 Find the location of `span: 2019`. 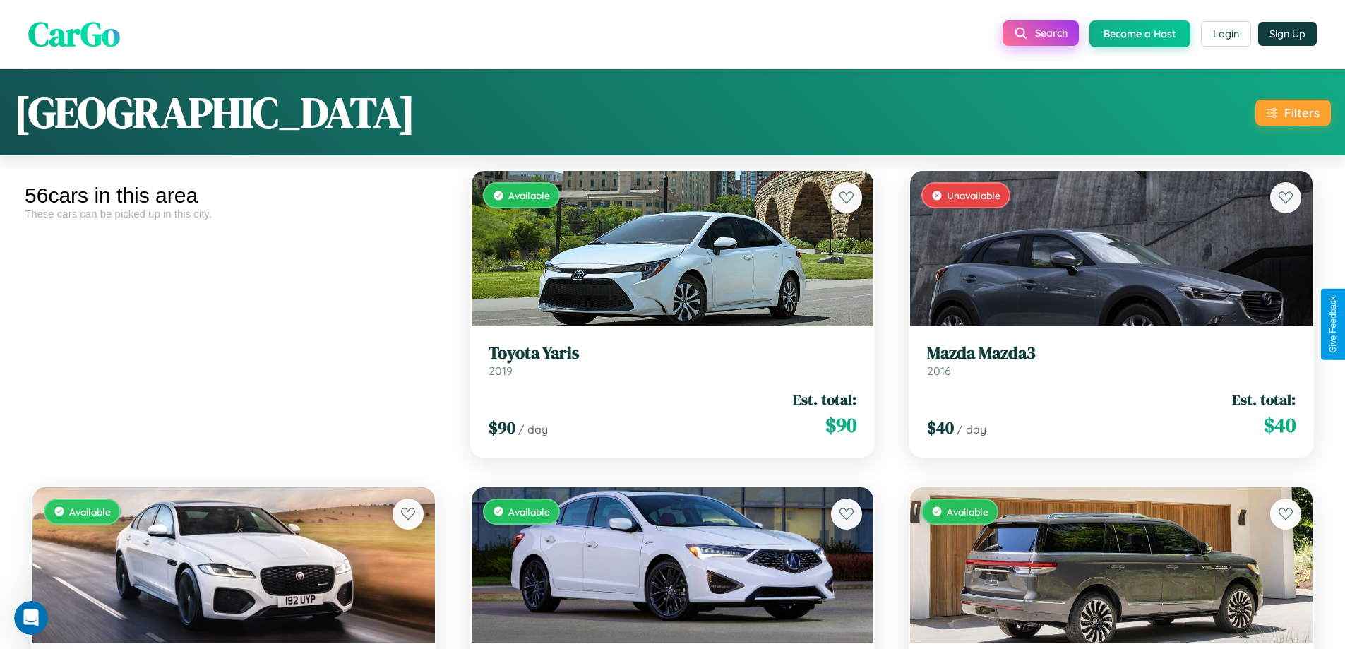

span: 2019 is located at coordinates (500, 371).